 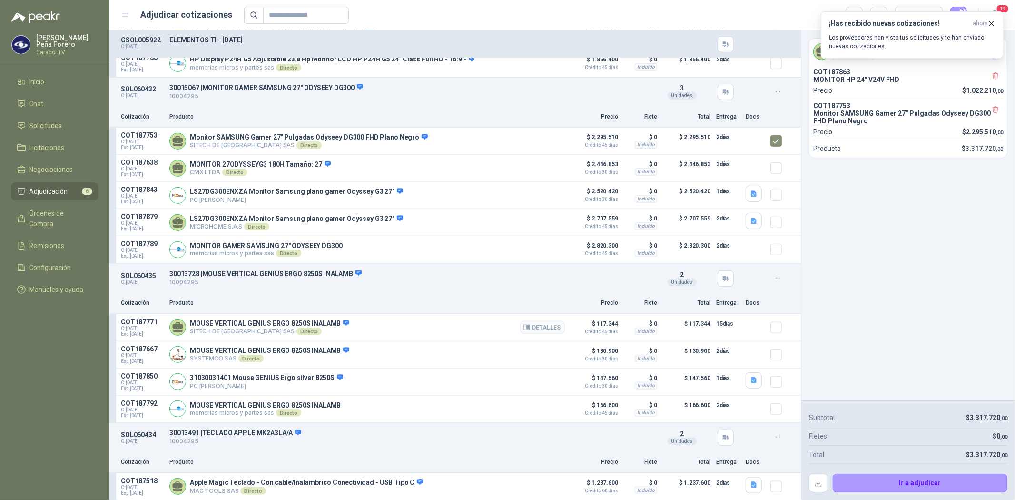 I want to click on p: MOUSE VERTICAL GENIUS ERGO 8250S INALAMB, so click(x=269, y=351).